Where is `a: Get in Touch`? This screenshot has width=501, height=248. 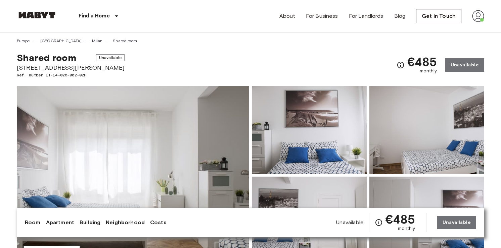 a: Get in Touch is located at coordinates (438, 16).